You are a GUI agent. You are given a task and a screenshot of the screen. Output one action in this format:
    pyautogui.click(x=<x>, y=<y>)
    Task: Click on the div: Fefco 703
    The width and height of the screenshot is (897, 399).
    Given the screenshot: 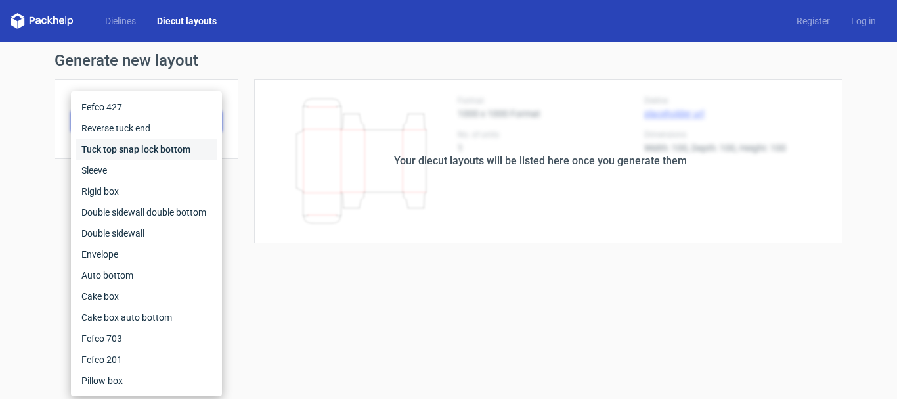 What is the action you would take?
    pyautogui.click(x=146, y=338)
    